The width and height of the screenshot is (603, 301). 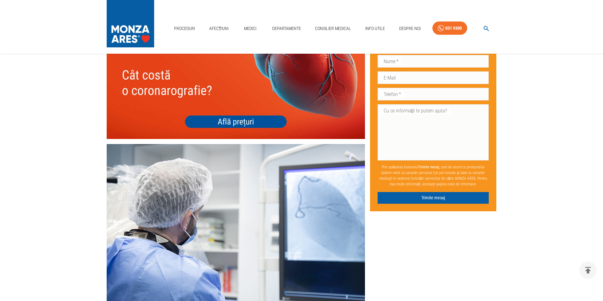 I want to click on p: Prin apăsarea butonului , sunt de acord cu prelucrarea datelor mele cu caracter personal (ce pot ..., so click(x=433, y=176).